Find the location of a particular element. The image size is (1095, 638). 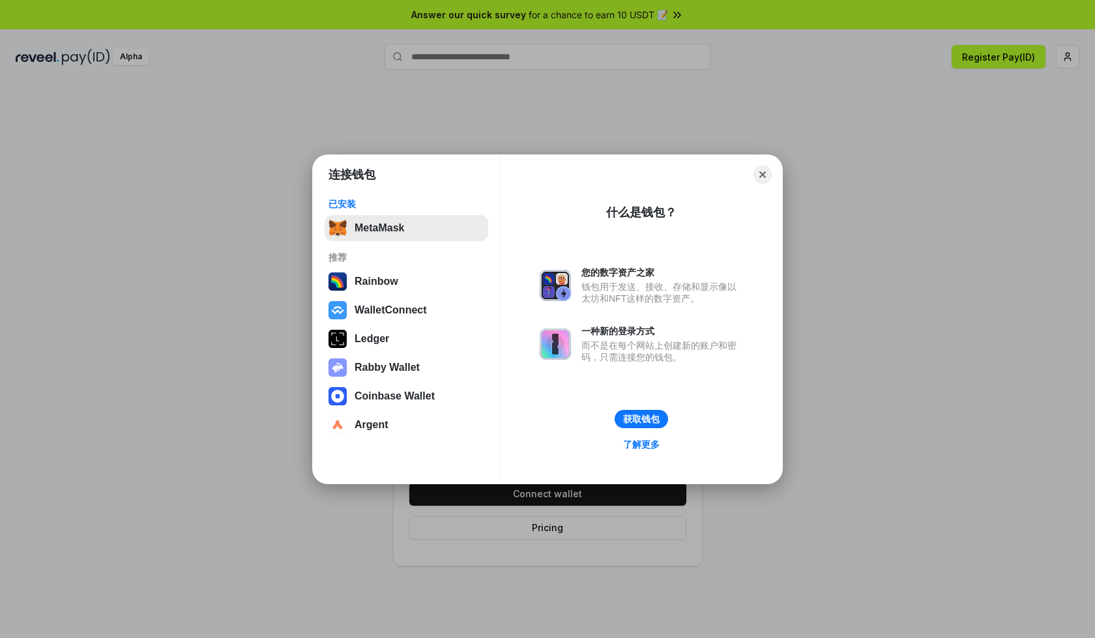

div: Ledger is located at coordinates (372, 339).